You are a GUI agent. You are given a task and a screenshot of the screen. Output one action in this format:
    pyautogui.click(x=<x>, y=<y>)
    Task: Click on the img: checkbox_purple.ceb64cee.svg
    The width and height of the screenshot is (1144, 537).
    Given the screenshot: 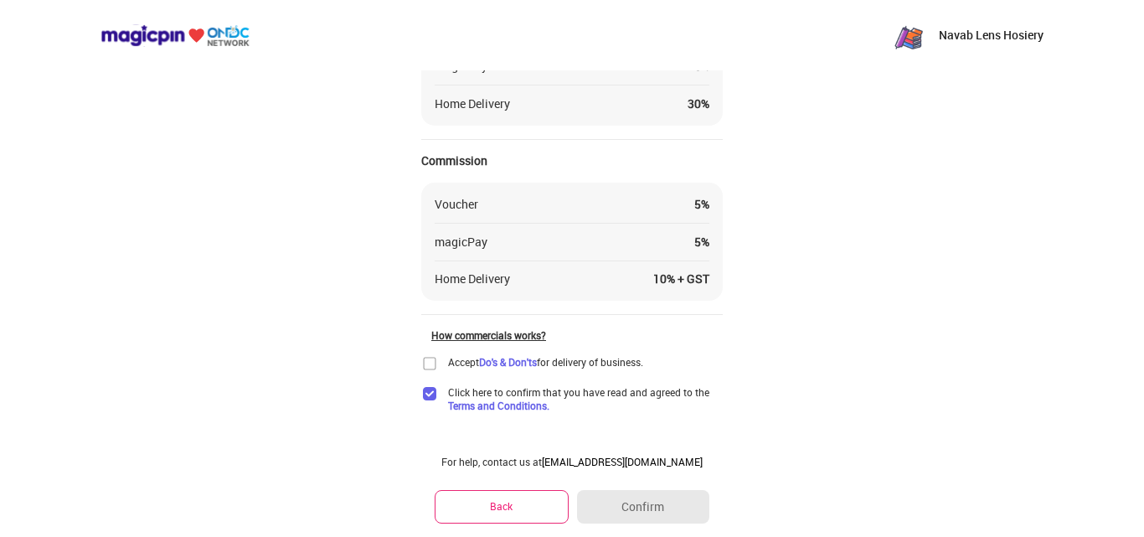 What is the action you would take?
    pyautogui.click(x=430, y=394)
    